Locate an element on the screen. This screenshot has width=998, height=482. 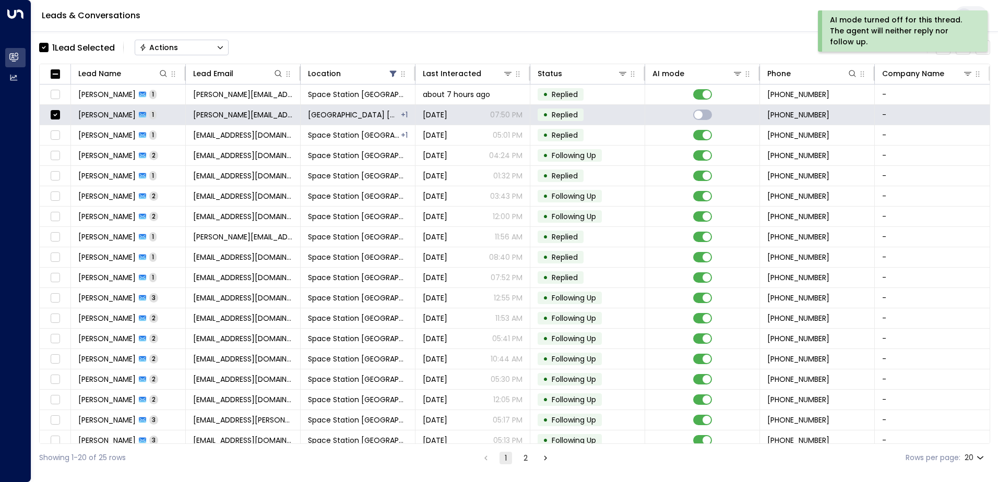
span: Fatima Barbarawi is located at coordinates (107, 359).